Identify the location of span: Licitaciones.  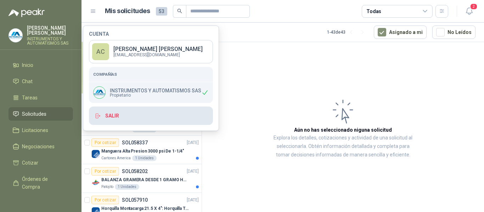
(35, 130).